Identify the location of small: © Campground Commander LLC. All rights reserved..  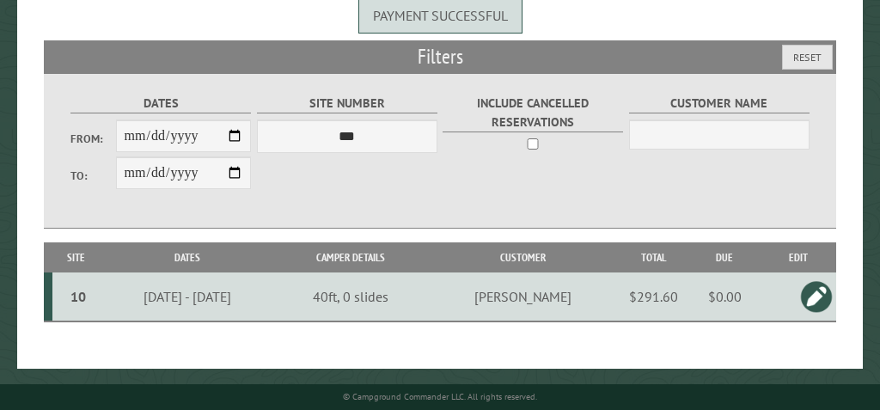
(440, 396).